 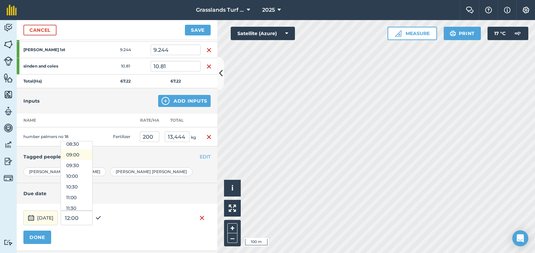 I want to click on td: kg, so click(x=181, y=137).